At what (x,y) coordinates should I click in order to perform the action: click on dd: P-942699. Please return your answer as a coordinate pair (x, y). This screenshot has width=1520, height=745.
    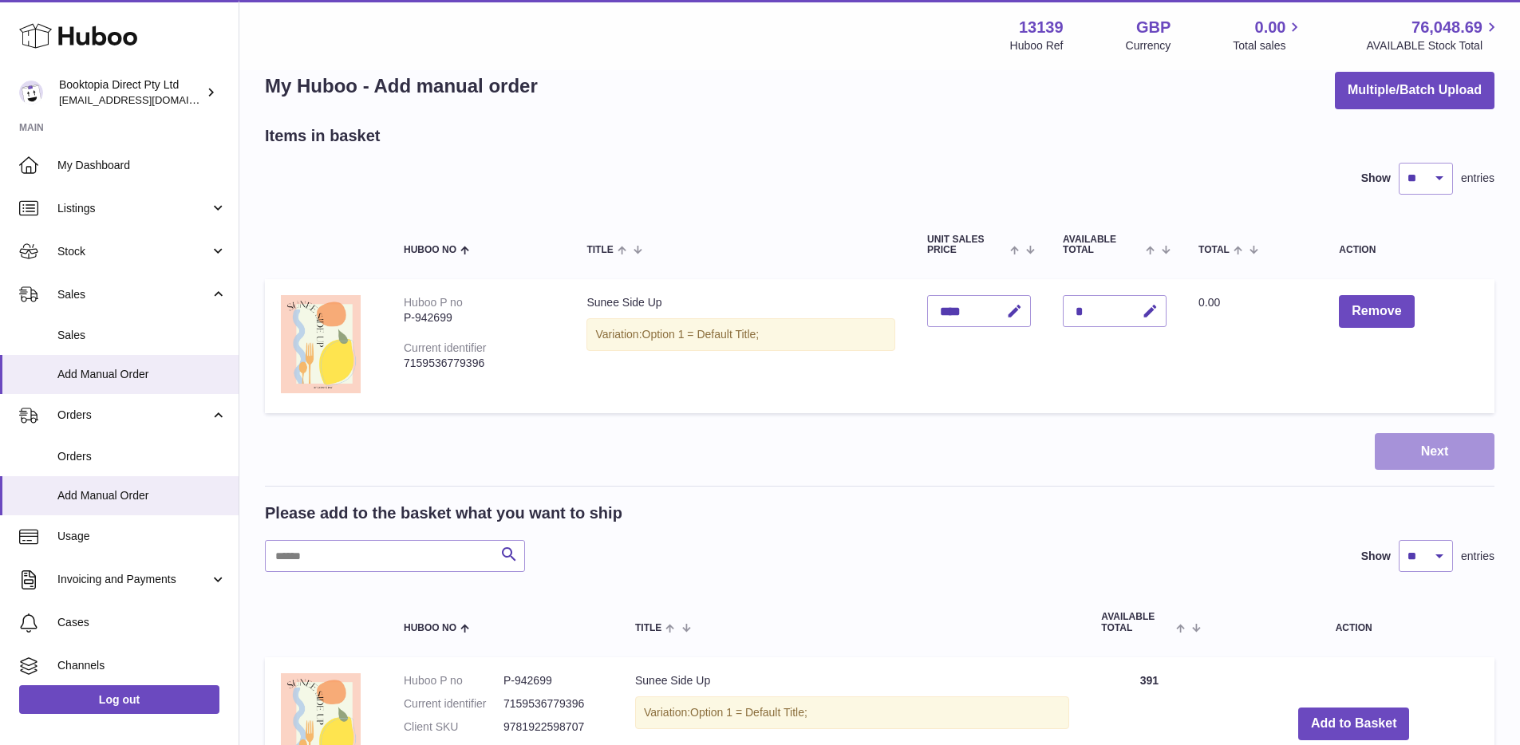
    Looking at the image, I should click on (553, 681).